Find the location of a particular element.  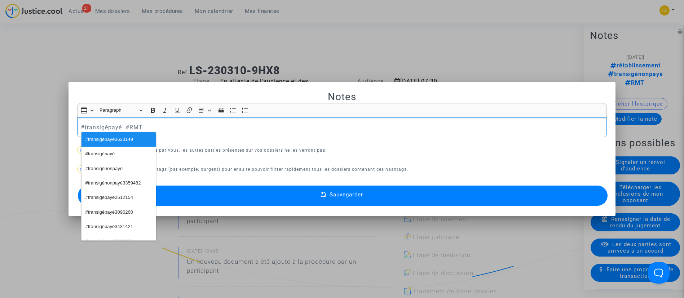

div: Rich Text Editor, main is located at coordinates (342, 128).